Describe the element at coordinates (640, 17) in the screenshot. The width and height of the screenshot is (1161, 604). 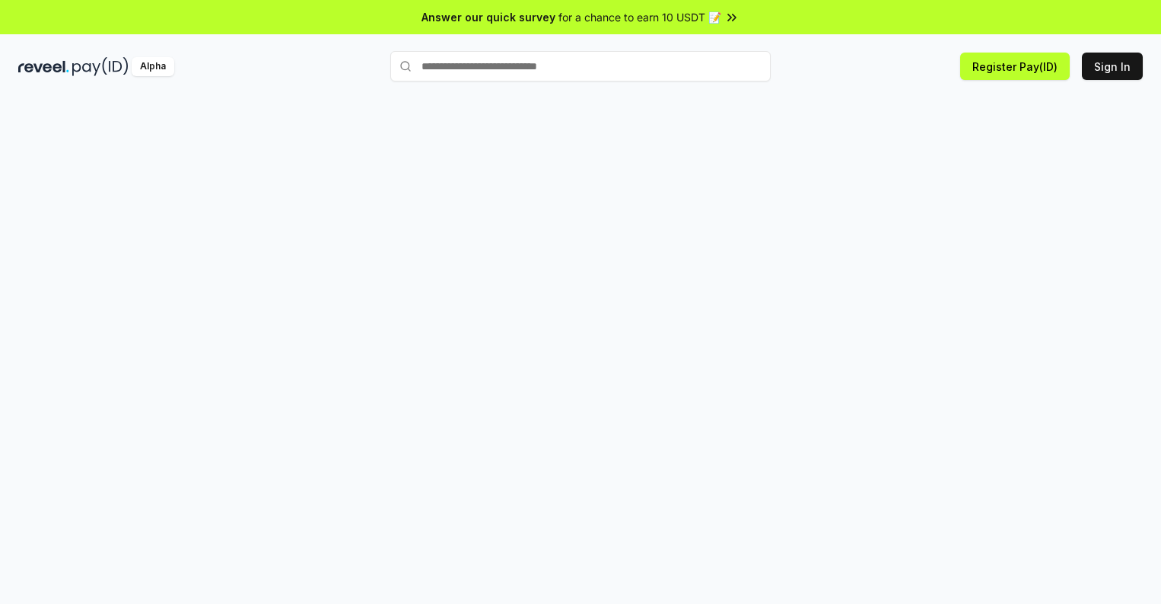
I see `span: for a chance to earn 10 USDT 📝` at that location.